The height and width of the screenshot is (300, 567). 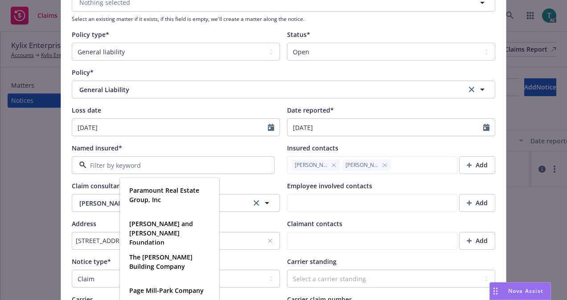 I want to click on span: Named insured*, so click(x=97, y=148).